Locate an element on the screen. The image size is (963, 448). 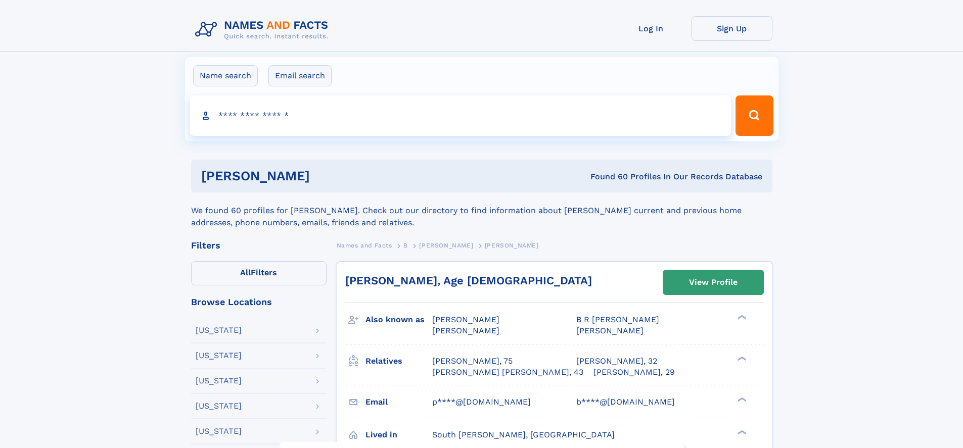
div: Filters is located at coordinates (259, 246).